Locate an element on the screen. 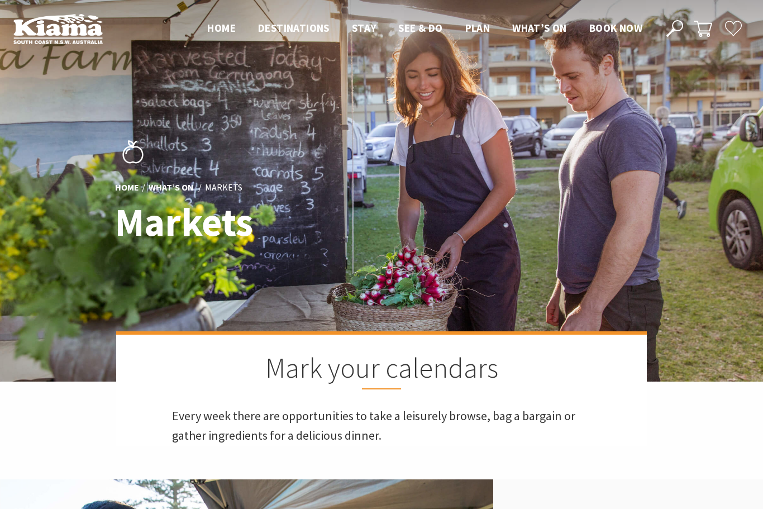 This screenshot has width=763, height=509. span: Home is located at coordinates (221, 28).